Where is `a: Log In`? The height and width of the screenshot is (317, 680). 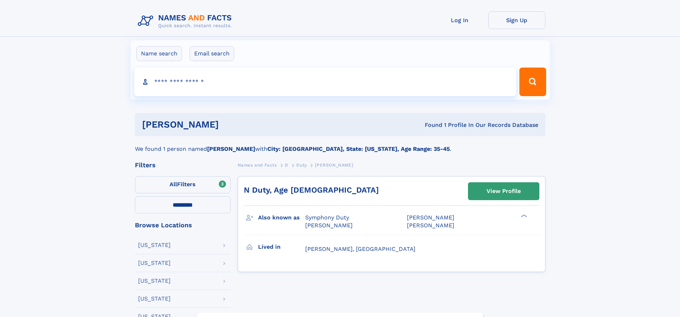
a: Log In is located at coordinates (460, 20).